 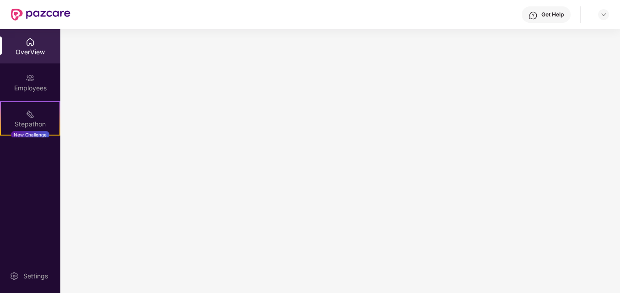 What do you see at coordinates (30, 114) in the screenshot?
I see `img: svg+xml;base64,PHN2ZyB4bWxucz0iaHR0cDovL3d3dy53My5vcmcvMjAwMC9zdmciIHdpZHRoPSIyMSIgaGVpZ2h0PSIyMC...` at bounding box center [30, 114].